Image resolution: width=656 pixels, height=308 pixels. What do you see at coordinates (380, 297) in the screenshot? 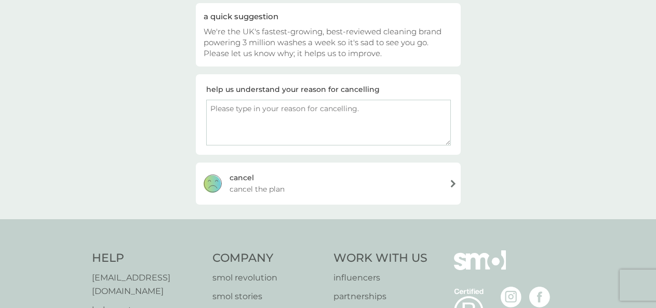
I see `p: partnerships` at bounding box center [380, 297].